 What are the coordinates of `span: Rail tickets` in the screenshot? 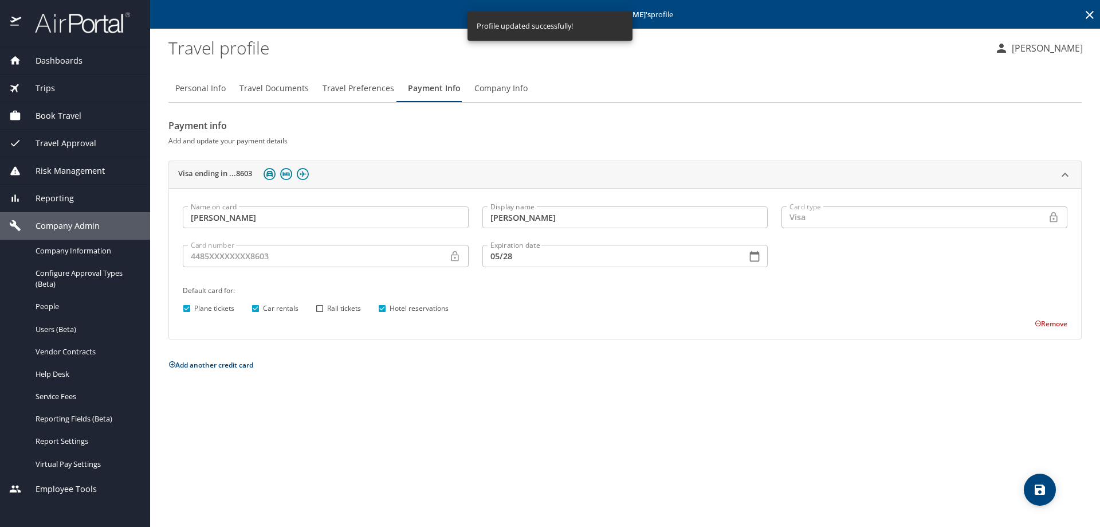 It's located at (344, 308).